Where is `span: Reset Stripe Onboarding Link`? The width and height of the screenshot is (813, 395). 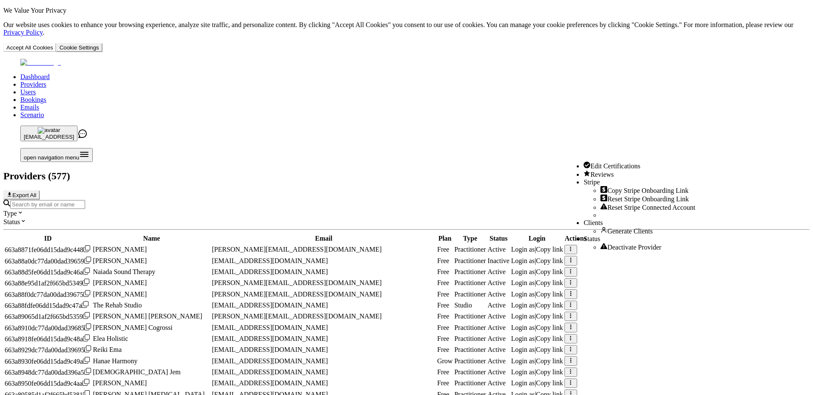
span: Reset Stripe Onboarding Link is located at coordinates (648, 199).